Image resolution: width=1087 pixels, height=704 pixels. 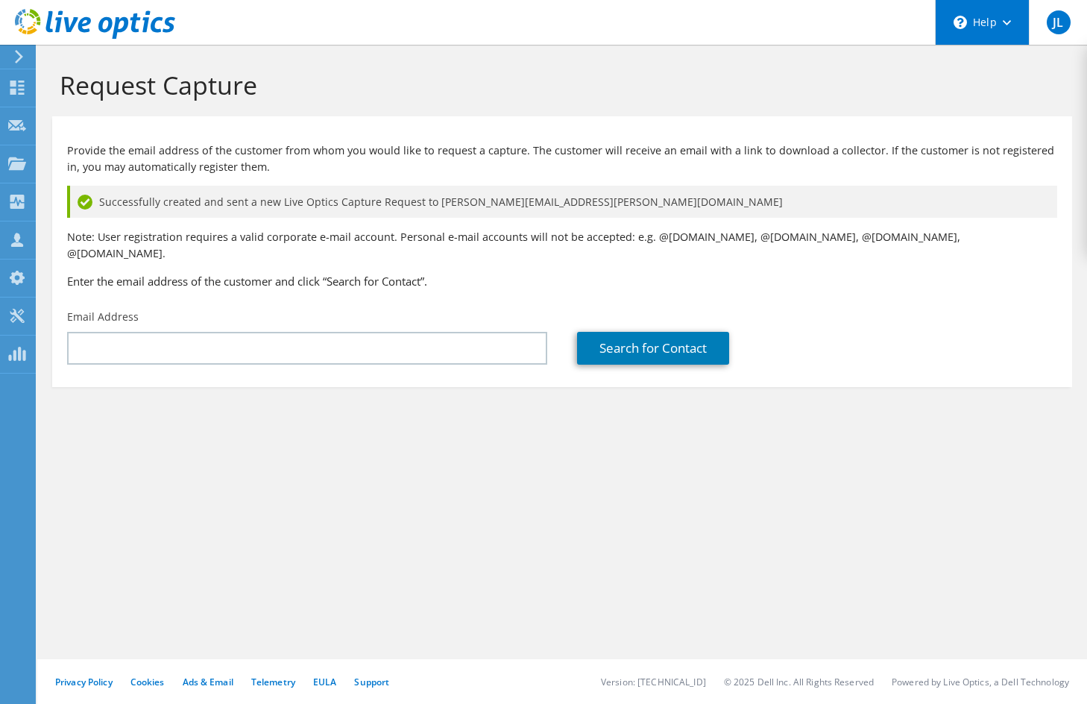 What do you see at coordinates (371, 682) in the screenshot?
I see `a: Support` at bounding box center [371, 682].